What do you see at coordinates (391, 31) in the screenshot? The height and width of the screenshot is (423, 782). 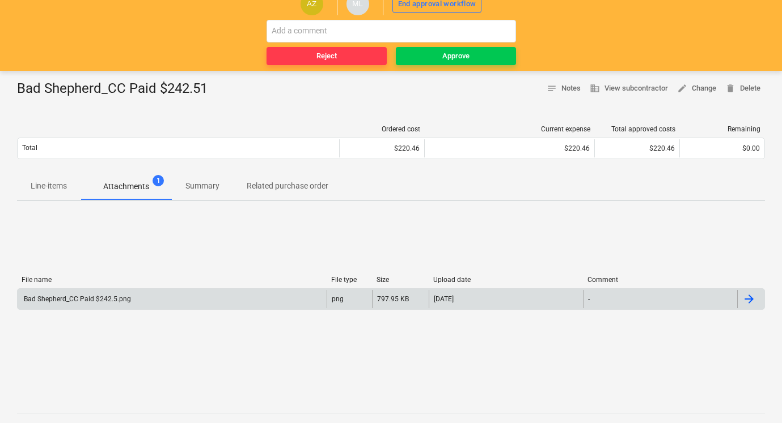 I see `input: Add a comment` at bounding box center [391, 31].